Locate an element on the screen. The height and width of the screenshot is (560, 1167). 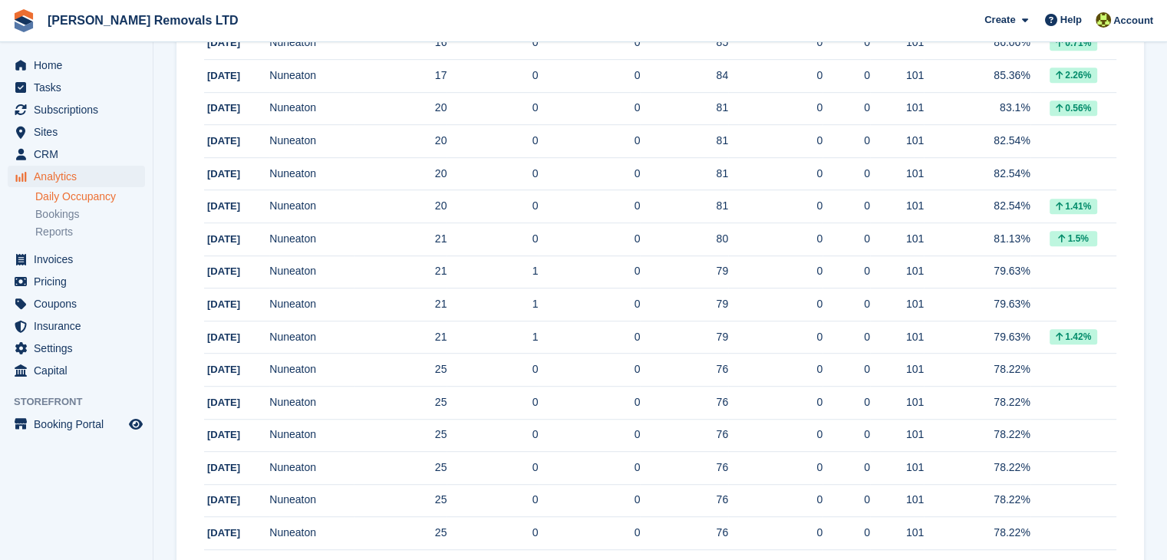
td: 83.1% is located at coordinates (977, 108).